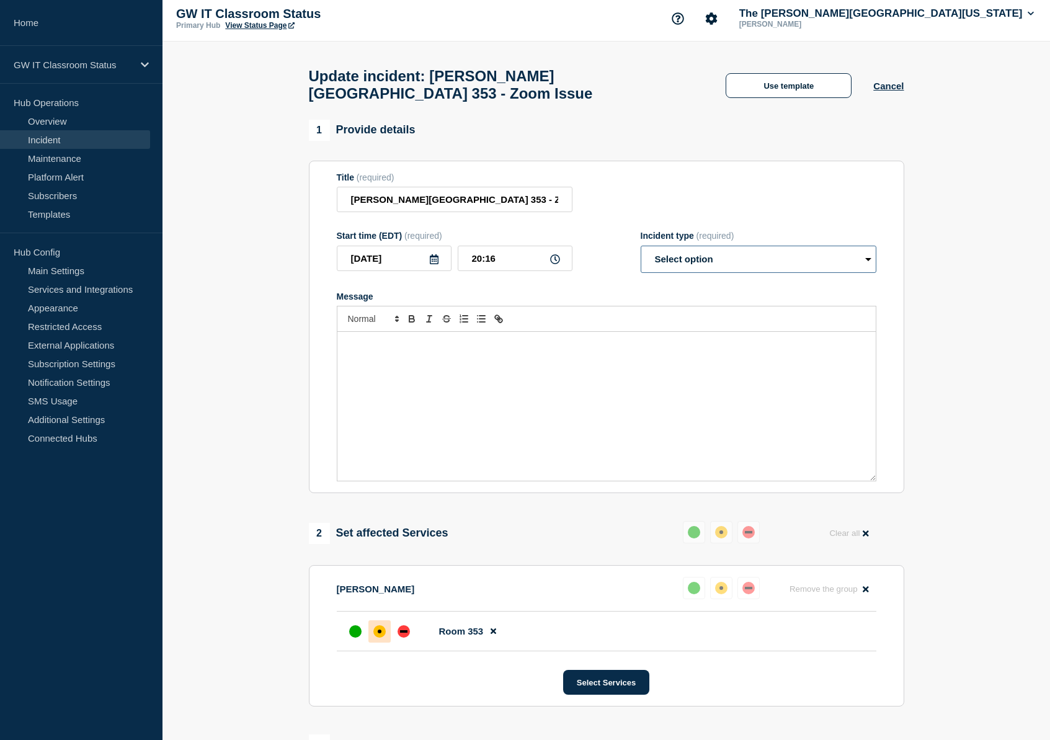 Image resolution: width=1050 pixels, height=740 pixels. What do you see at coordinates (198, 25) in the screenshot?
I see `p: Primary Hub` at bounding box center [198, 25].